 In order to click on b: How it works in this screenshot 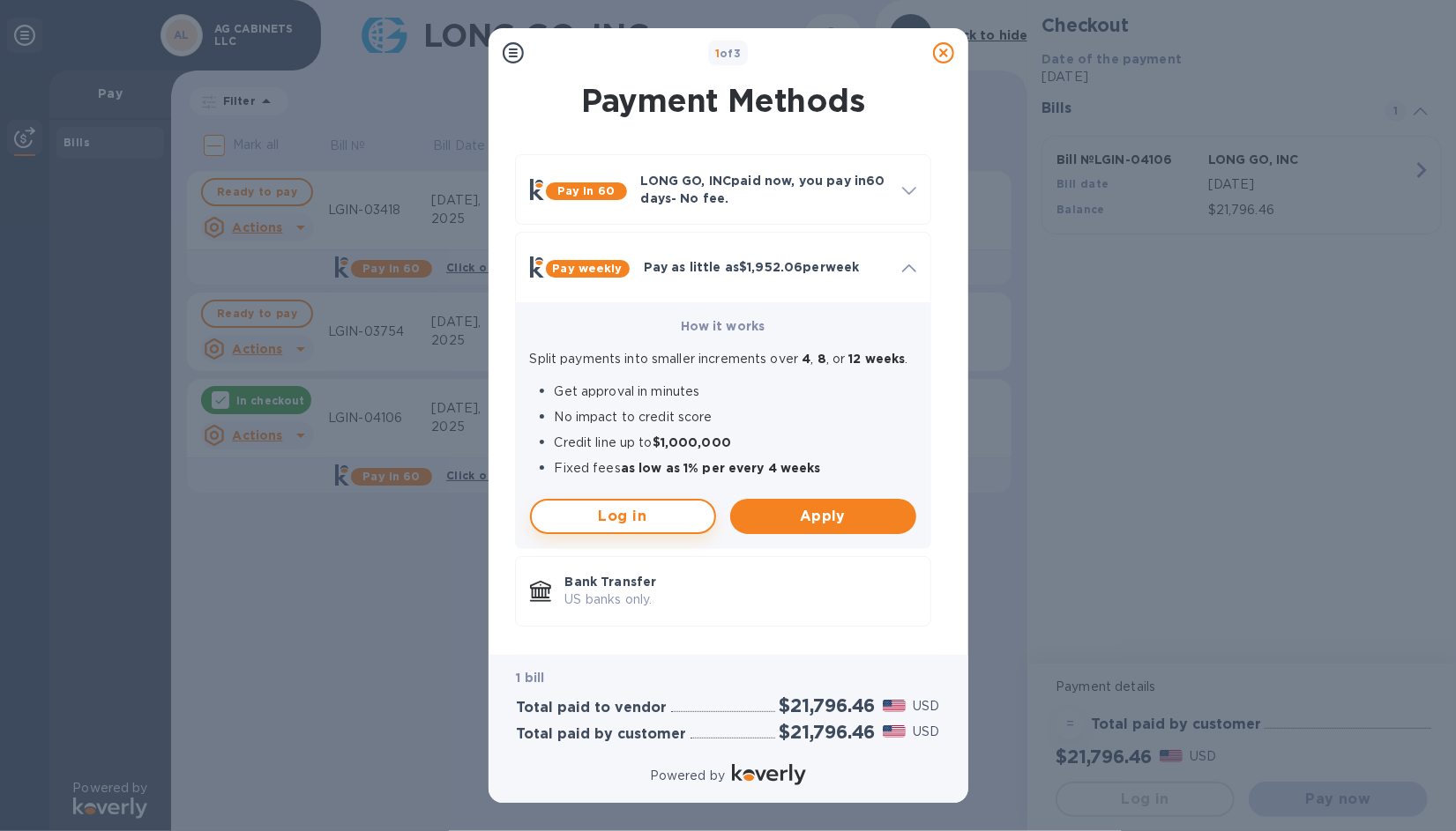, I will do `click(723, 326)`.